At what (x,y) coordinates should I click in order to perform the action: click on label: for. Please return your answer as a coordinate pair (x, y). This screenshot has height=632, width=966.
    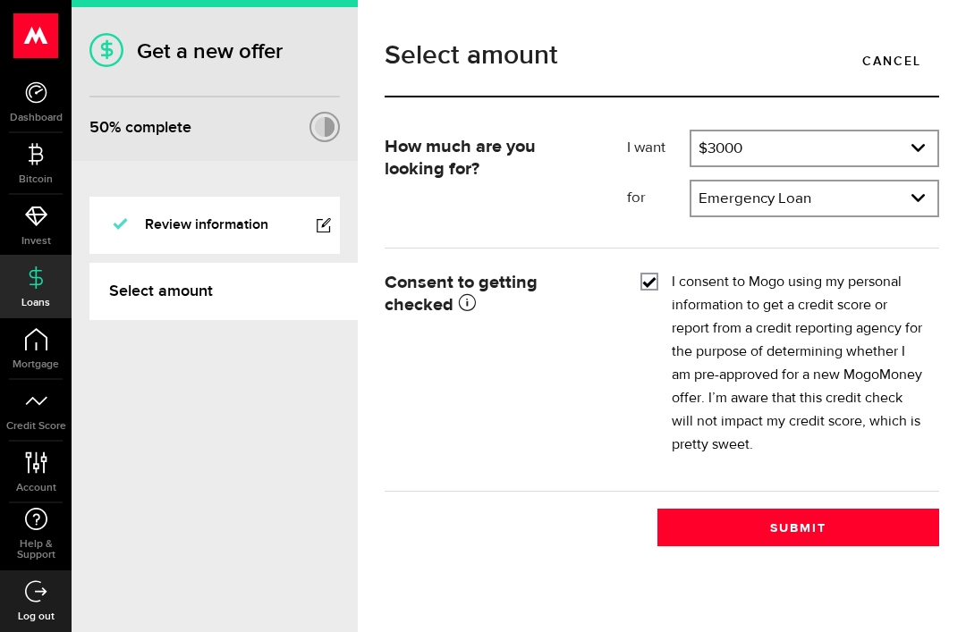
    Looking at the image, I should click on (658, 198).